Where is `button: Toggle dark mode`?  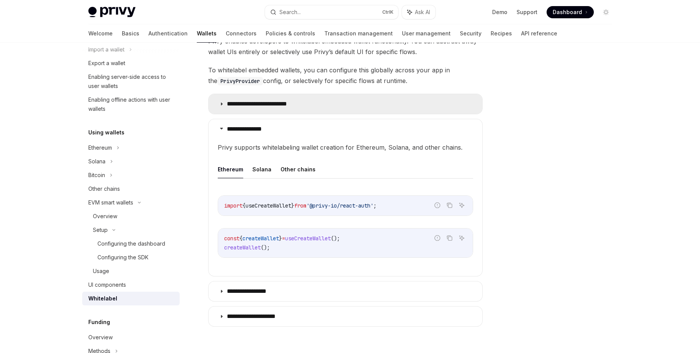 button: Toggle dark mode is located at coordinates (606, 12).